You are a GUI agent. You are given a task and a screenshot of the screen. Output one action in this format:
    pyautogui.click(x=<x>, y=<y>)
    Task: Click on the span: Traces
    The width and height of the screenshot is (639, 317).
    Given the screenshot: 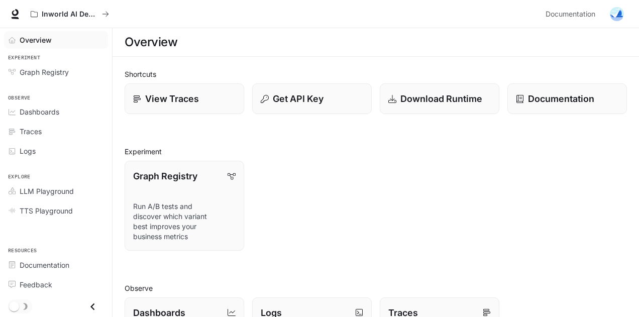 What is the action you would take?
    pyautogui.click(x=31, y=131)
    